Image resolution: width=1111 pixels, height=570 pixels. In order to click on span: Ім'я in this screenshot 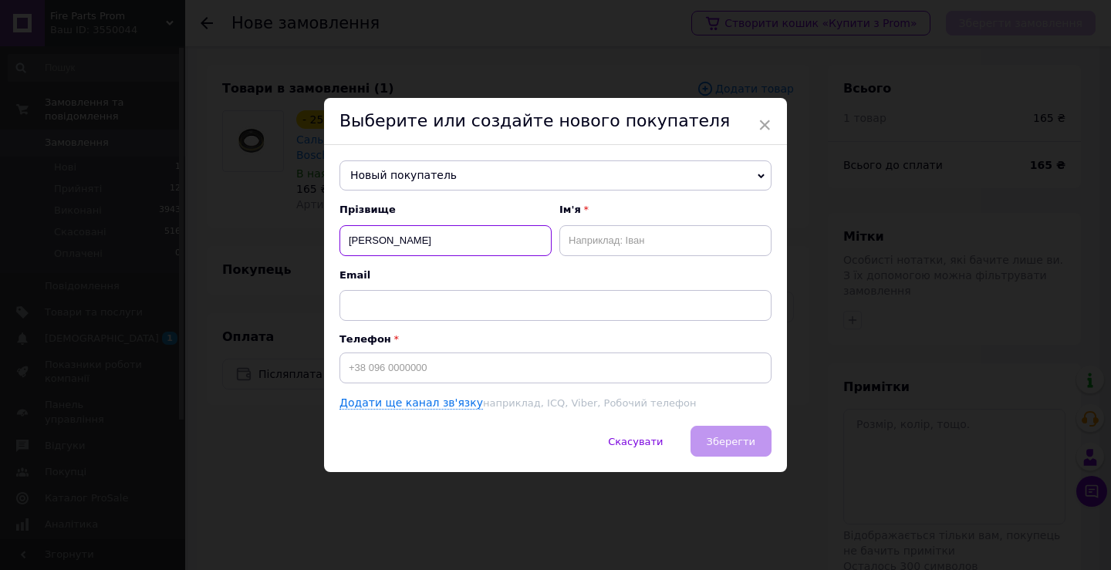, I will do `click(665, 210)`.